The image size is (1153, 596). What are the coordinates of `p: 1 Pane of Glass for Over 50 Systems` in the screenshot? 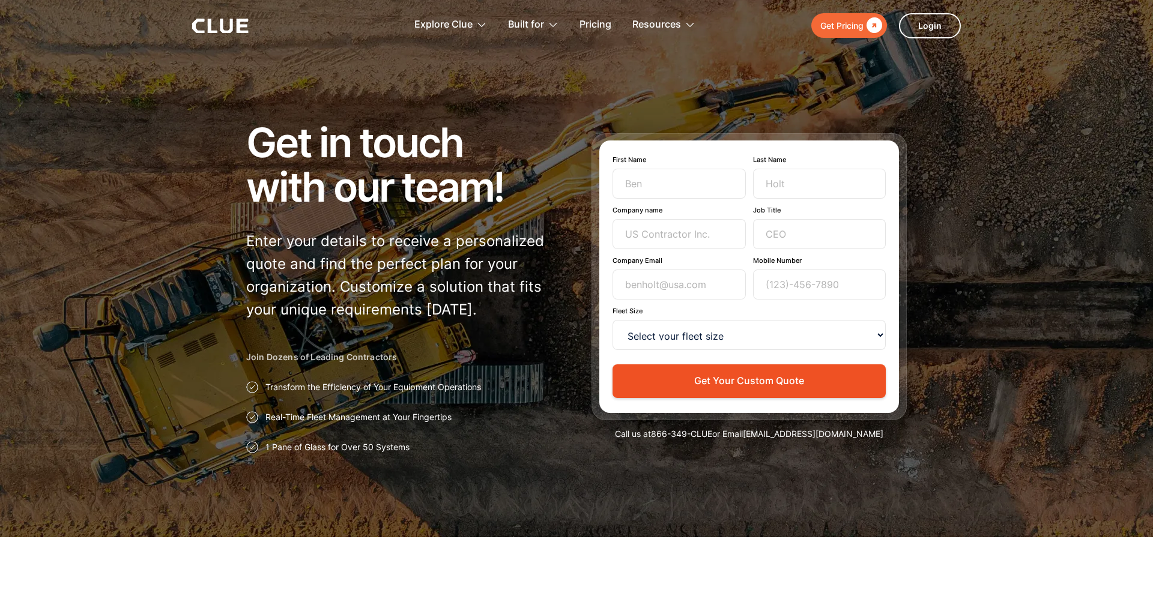 It's located at (337, 447).